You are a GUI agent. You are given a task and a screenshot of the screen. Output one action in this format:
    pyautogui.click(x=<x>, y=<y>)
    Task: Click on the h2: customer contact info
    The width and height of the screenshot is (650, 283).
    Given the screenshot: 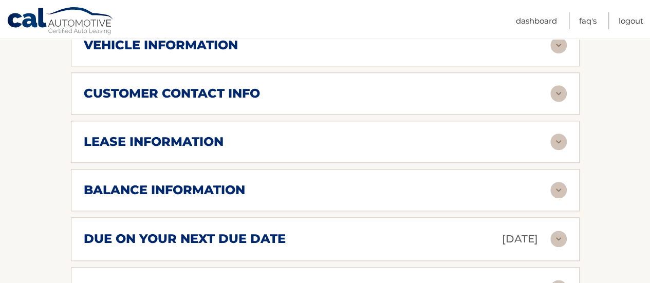 What is the action you would take?
    pyautogui.click(x=172, y=93)
    